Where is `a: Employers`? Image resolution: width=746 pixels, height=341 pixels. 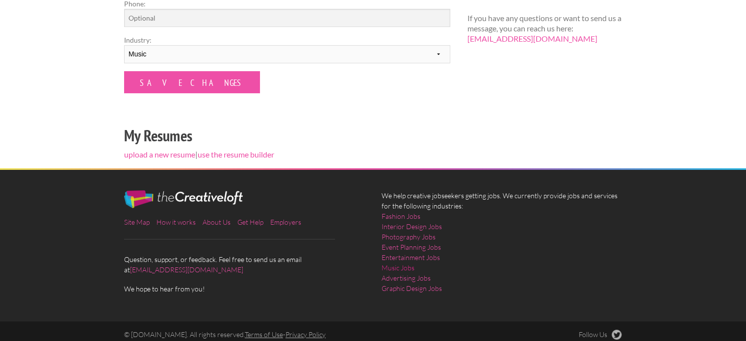 a: Employers is located at coordinates (285, 222).